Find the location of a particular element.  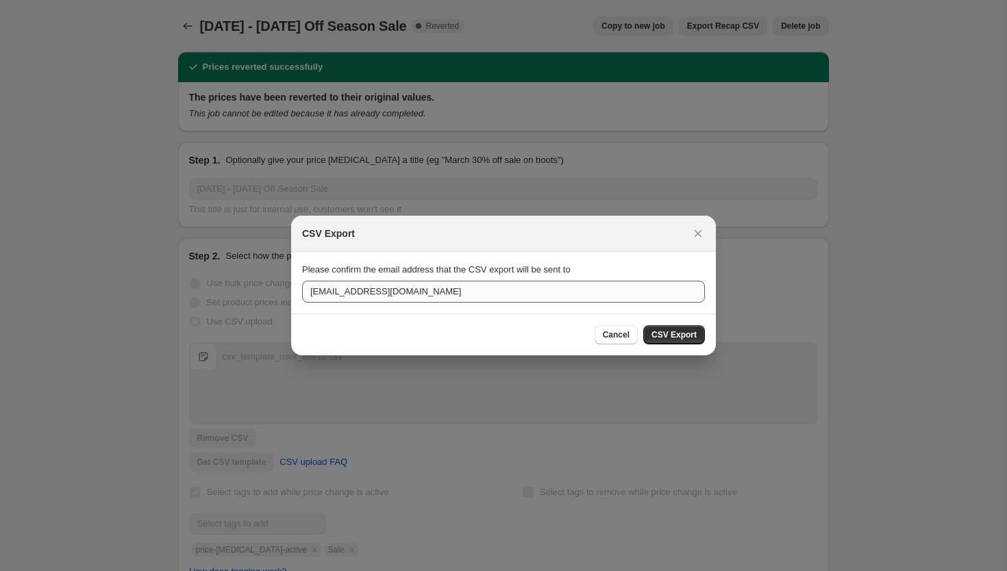

h2: CSV Export is located at coordinates (328, 233).